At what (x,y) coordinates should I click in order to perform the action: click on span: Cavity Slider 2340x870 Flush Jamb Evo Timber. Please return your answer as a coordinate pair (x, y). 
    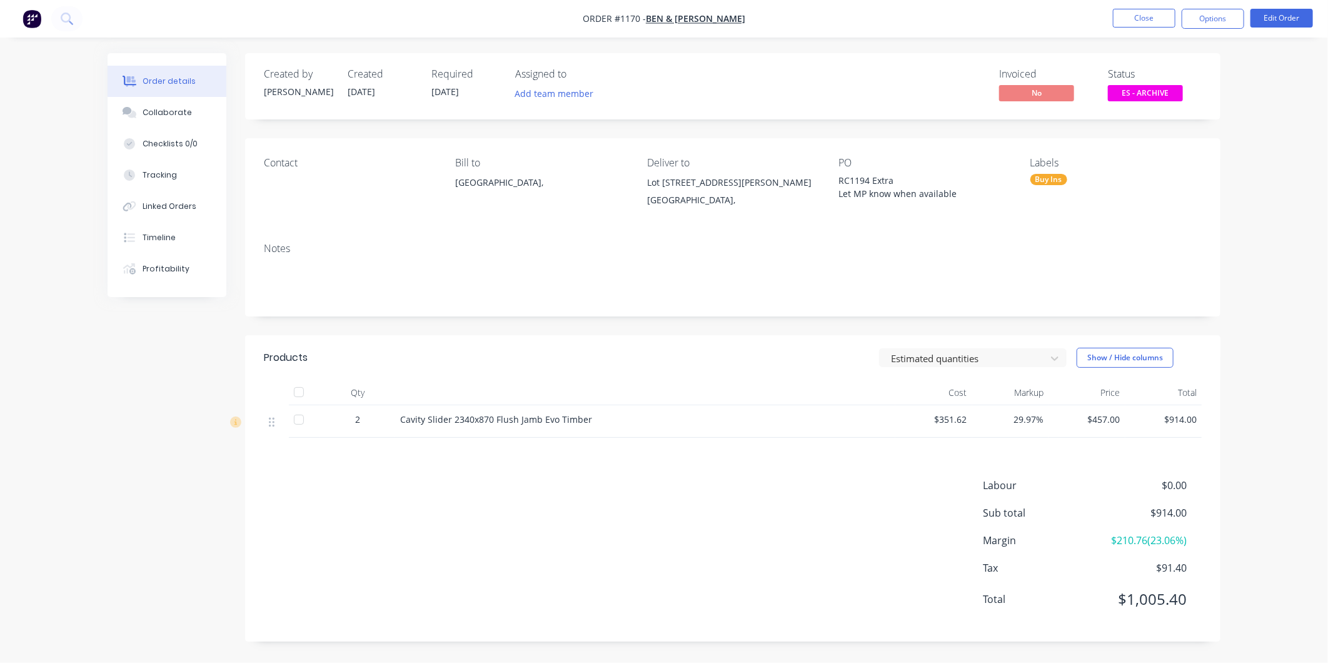
    Looking at the image, I should click on (496, 419).